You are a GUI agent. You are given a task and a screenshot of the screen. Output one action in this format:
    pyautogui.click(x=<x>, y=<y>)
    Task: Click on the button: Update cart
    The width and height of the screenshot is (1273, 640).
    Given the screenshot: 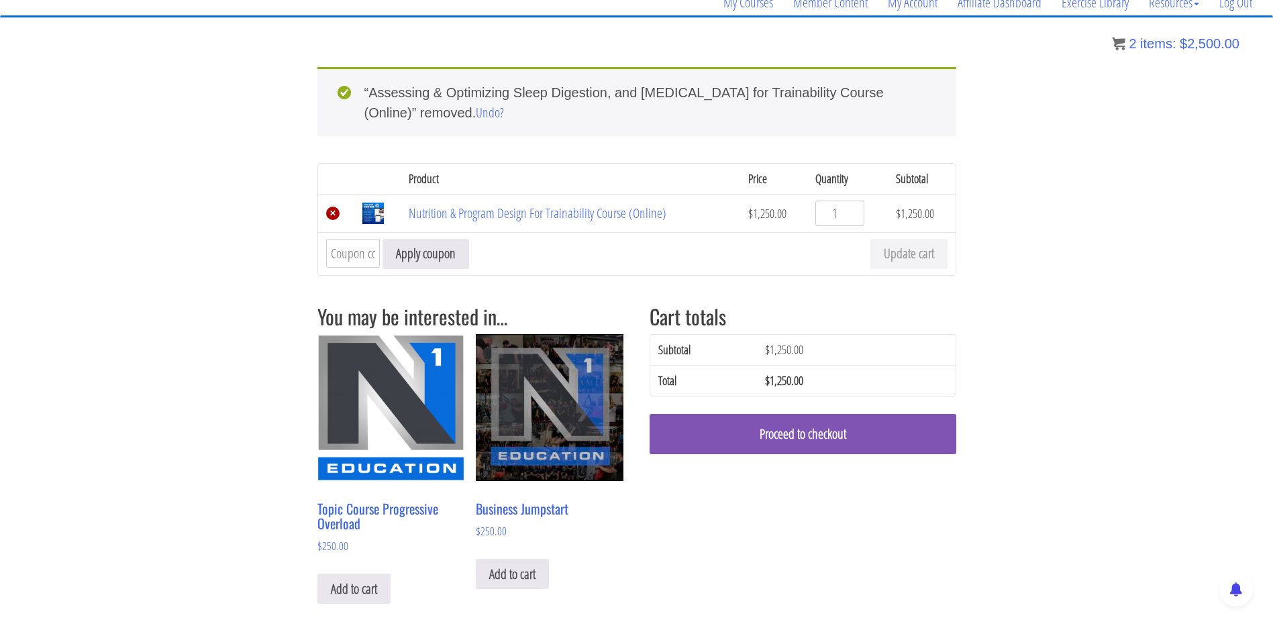 What is the action you would take?
    pyautogui.click(x=908, y=254)
    